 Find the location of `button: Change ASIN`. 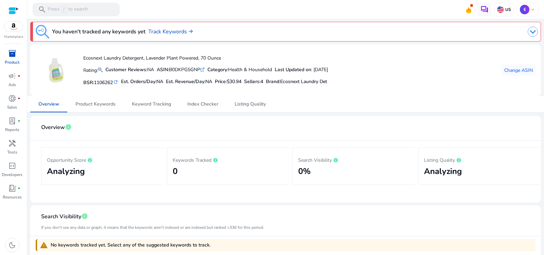

button: Change ASIN is located at coordinates (519, 70).